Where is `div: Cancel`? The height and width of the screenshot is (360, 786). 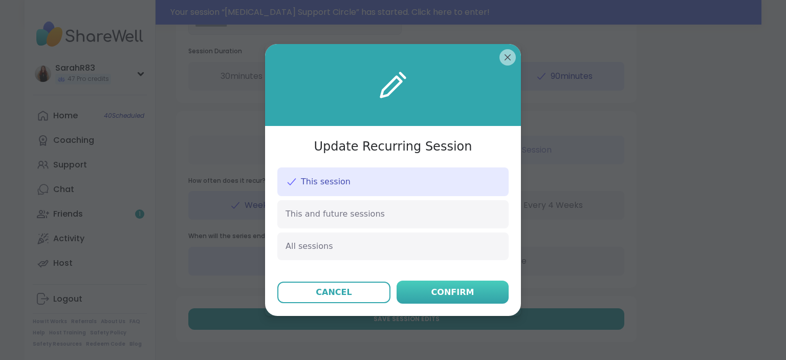 div: Cancel is located at coordinates (333, 292).